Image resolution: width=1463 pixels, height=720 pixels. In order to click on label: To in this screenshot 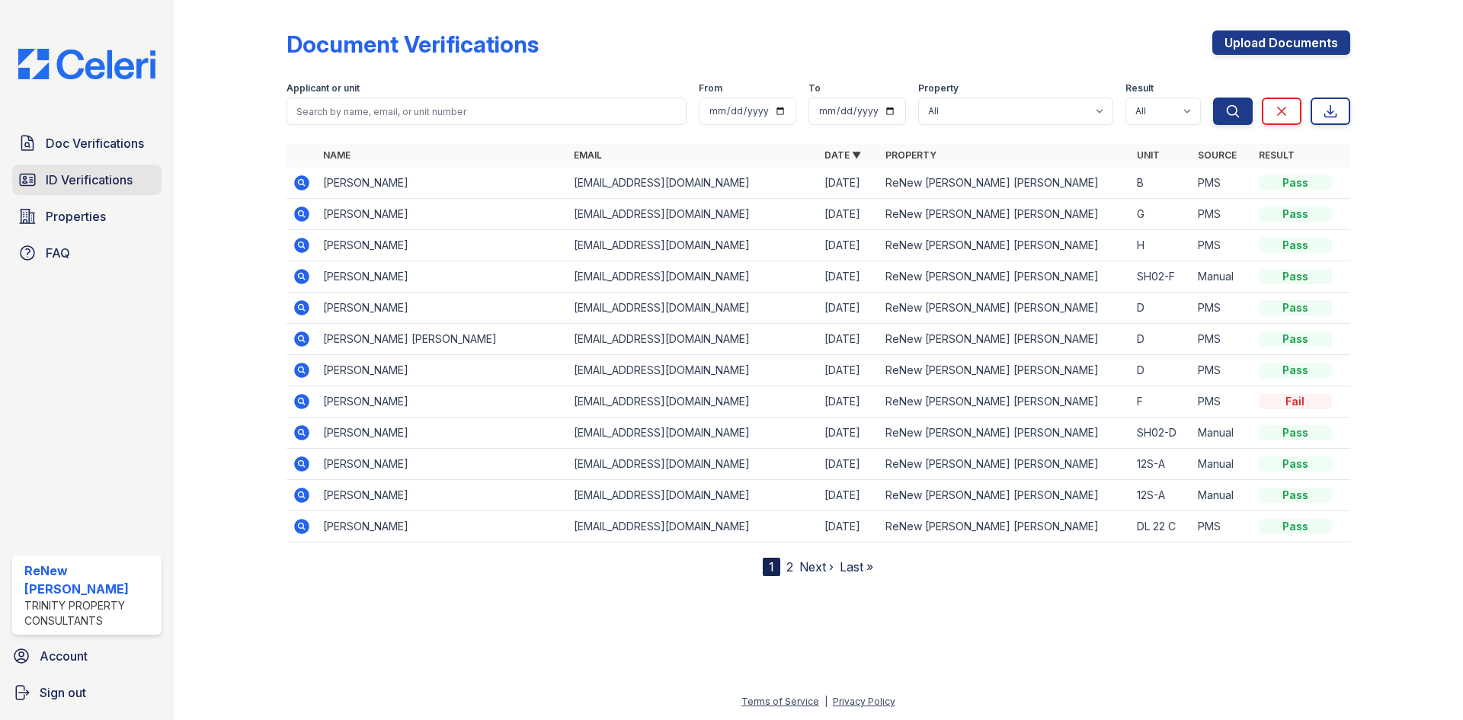, I will do `click(815, 88)`.